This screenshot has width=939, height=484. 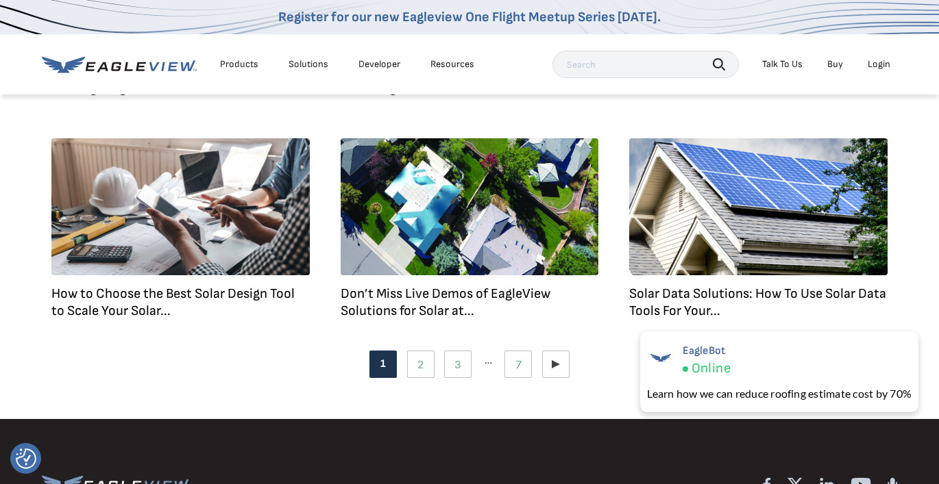 What do you see at coordinates (469, 207) in the screenshot?
I see `a: Home with solar heatmap data` at bounding box center [469, 207].